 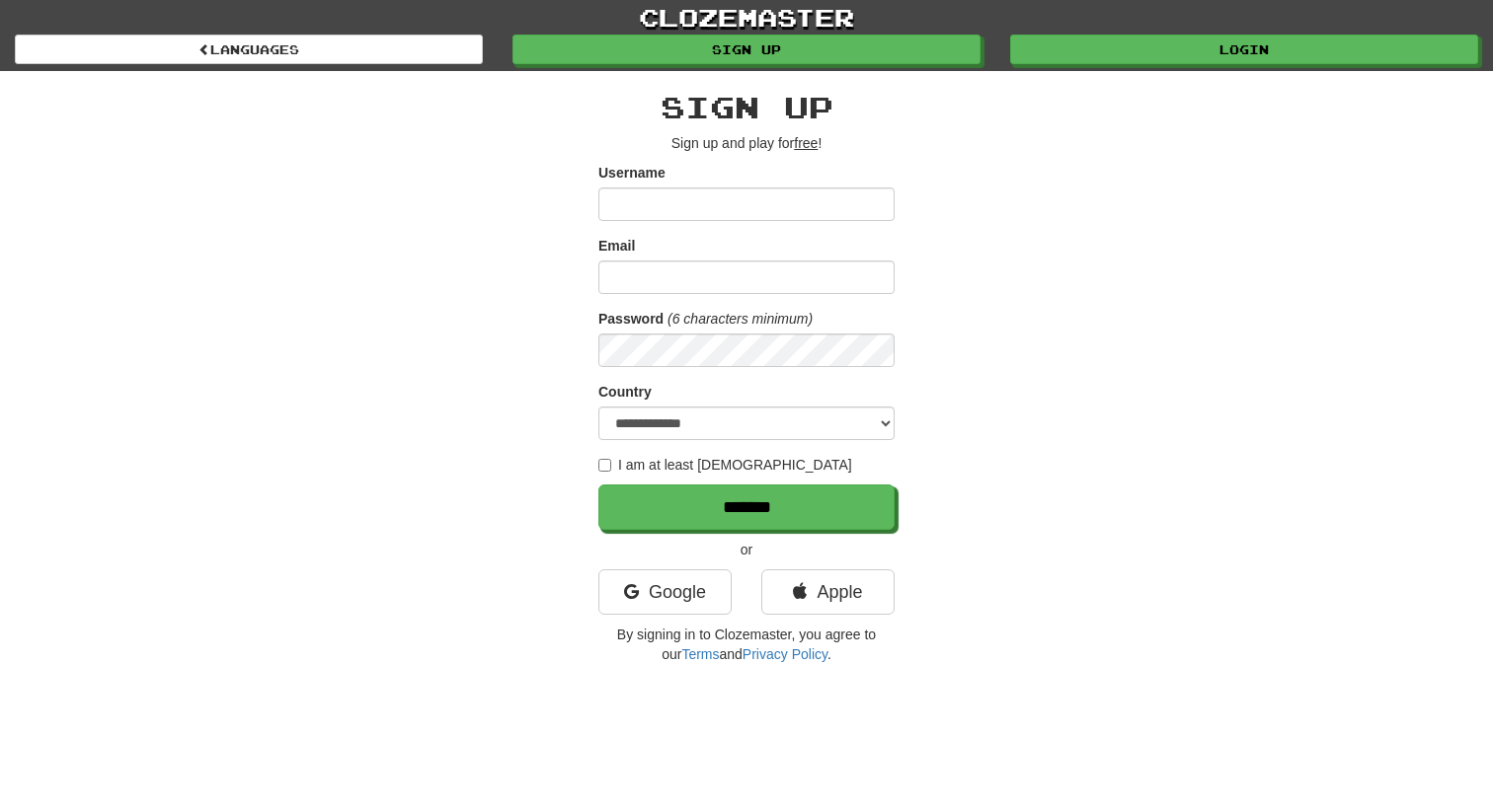 What do you see at coordinates (805, 143) in the screenshot?
I see `u: free` at bounding box center [805, 143].